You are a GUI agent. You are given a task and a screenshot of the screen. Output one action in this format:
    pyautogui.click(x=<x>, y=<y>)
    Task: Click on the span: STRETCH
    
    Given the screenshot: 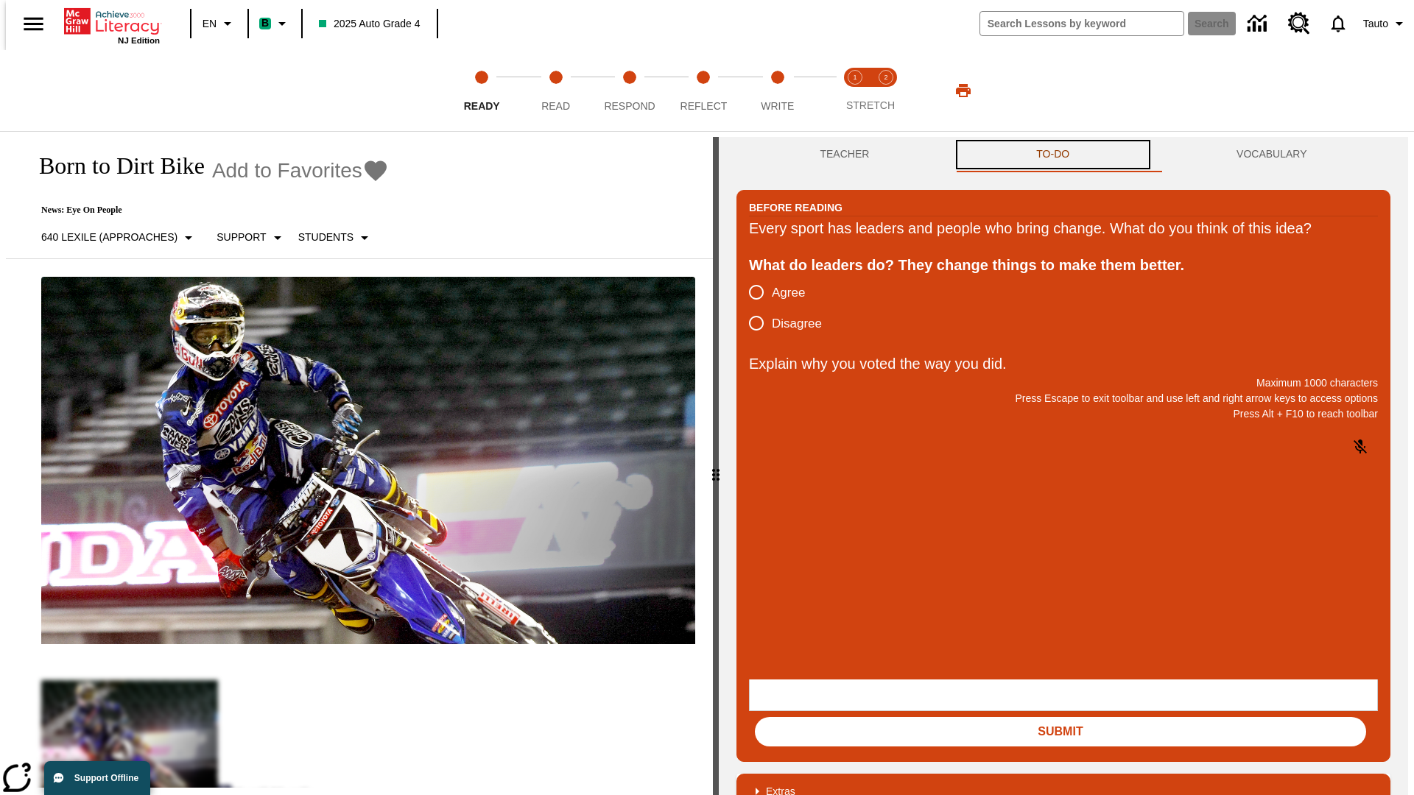 What is the action you would take?
    pyautogui.click(x=871, y=105)
    